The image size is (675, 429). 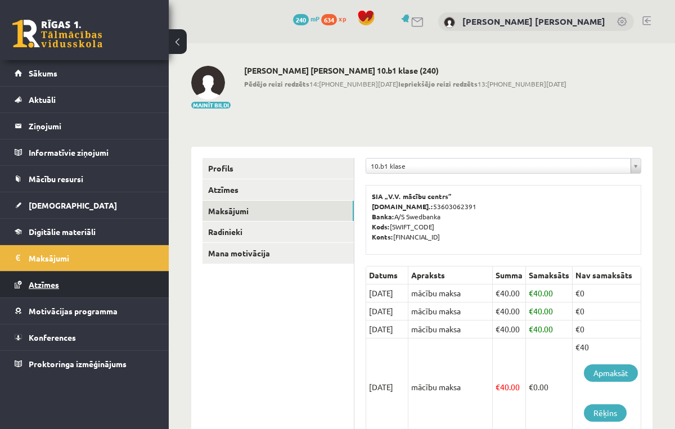 What do you see at coordinates (52, 338) in the screenshot?
I see `span: Konferences` at bounding box center [52, 338].